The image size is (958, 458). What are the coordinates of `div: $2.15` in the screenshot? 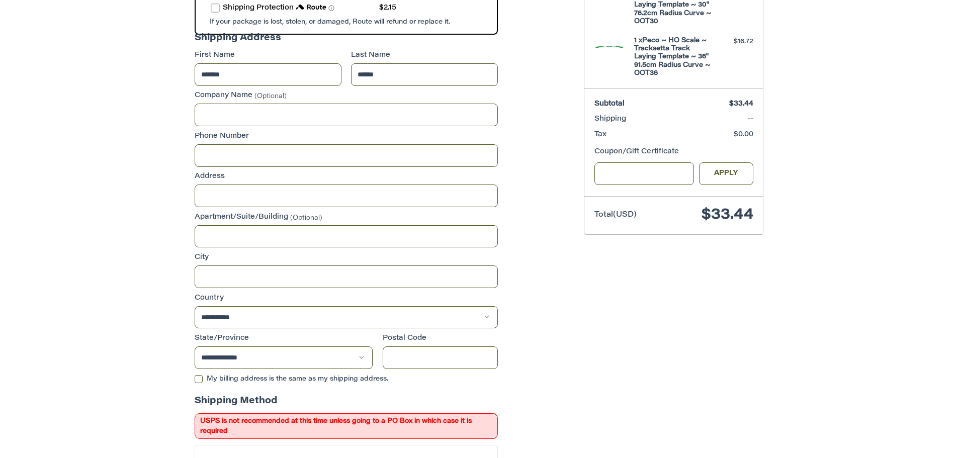 It's located at (388, 8).